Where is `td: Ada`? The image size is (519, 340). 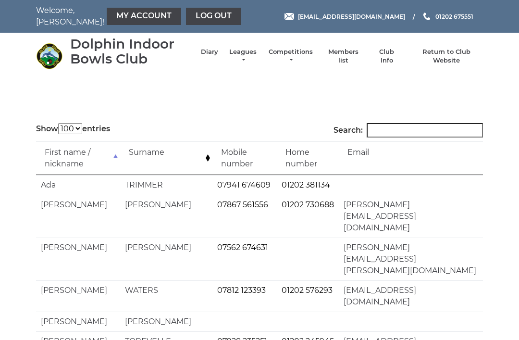
td: Ada is located at coordinates (78, 185).